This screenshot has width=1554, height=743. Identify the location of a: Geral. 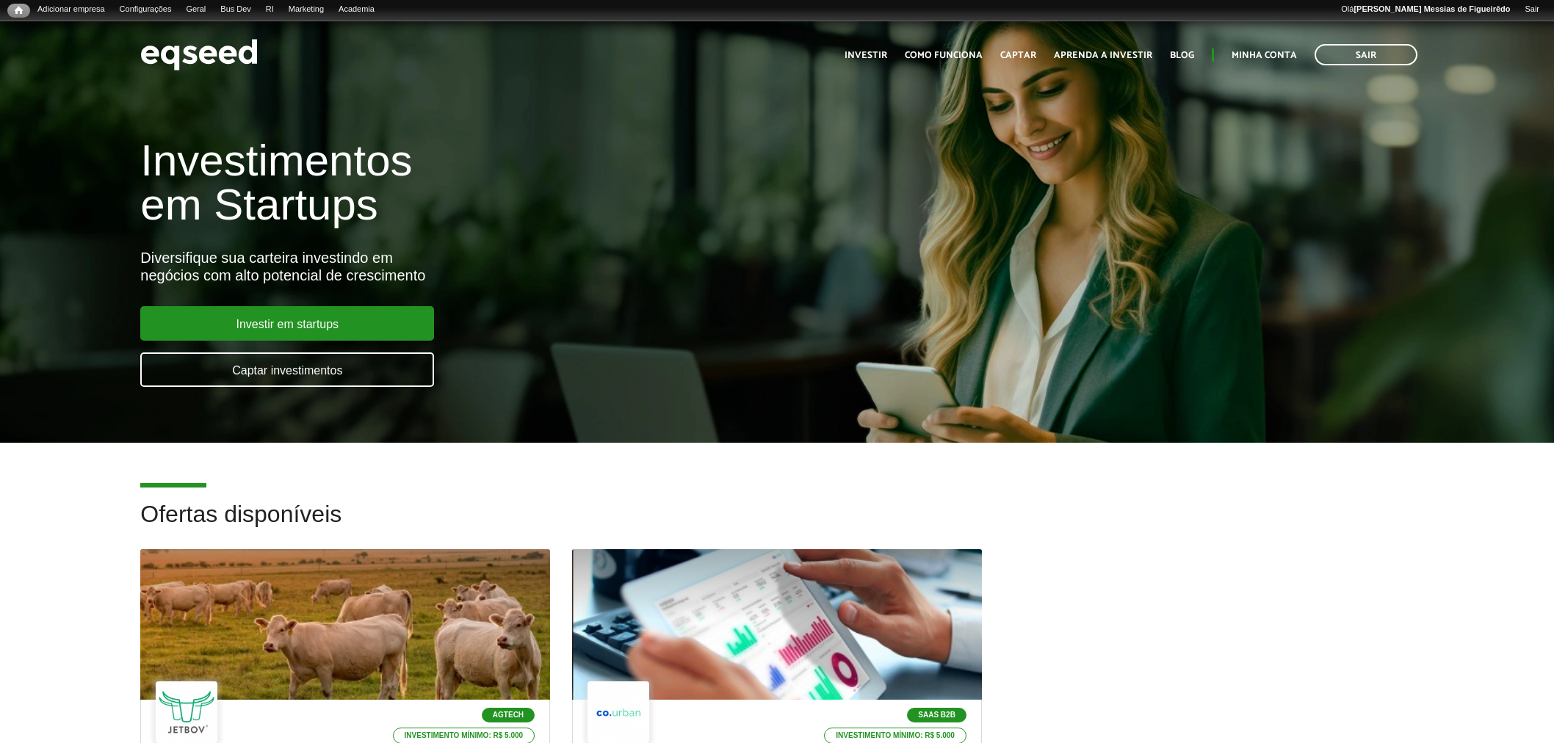
(195, 10).